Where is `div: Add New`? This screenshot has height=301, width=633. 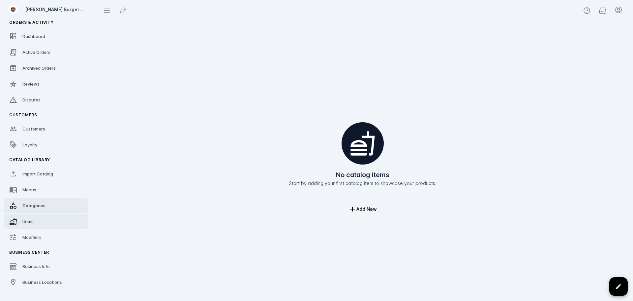 div: Add New is located at coordinates (367, 209).